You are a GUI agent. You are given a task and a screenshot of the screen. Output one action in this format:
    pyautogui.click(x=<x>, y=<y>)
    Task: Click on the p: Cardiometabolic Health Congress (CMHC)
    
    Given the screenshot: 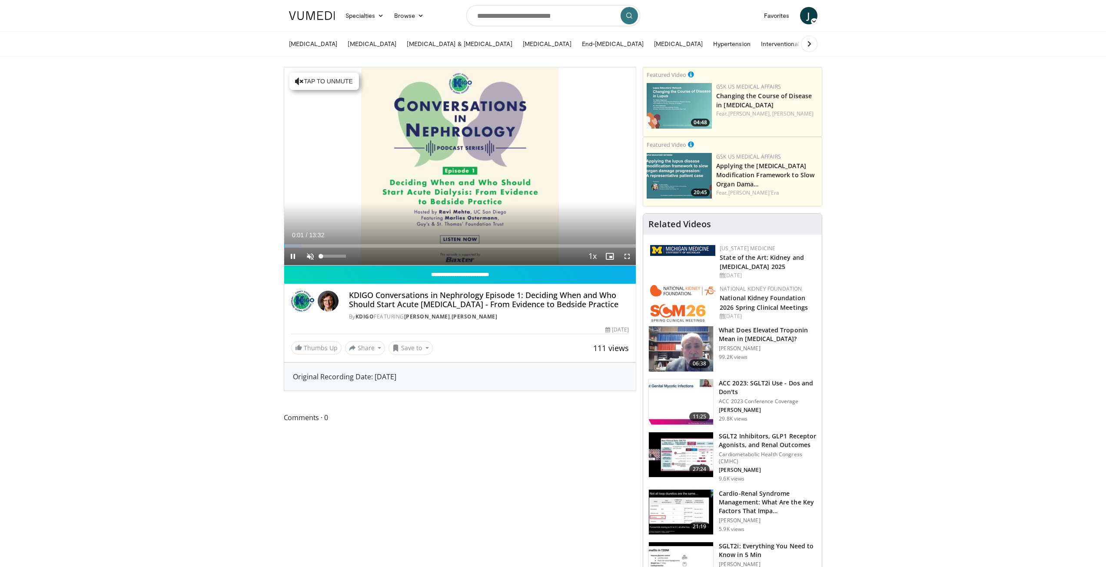 What is the action you would take?
    pyautogui.click(x=767, y=458)
    